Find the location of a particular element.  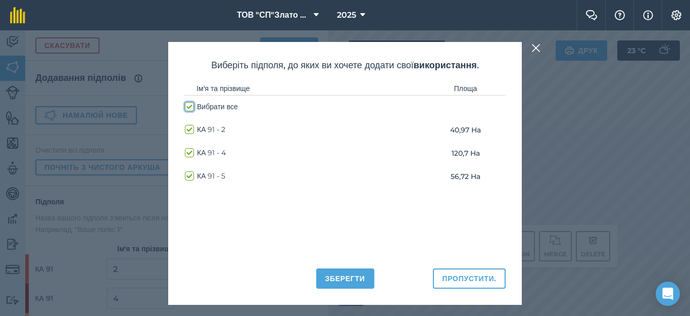

strong: використання is located at coordinates (445, 65).